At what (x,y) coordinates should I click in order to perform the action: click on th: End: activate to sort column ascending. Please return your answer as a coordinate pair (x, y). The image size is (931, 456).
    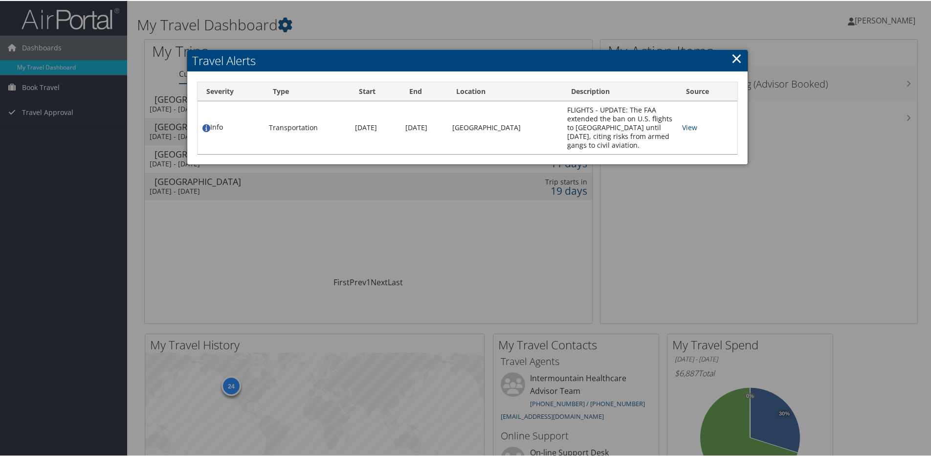
    Looking at the image, I should click on (424, 90).